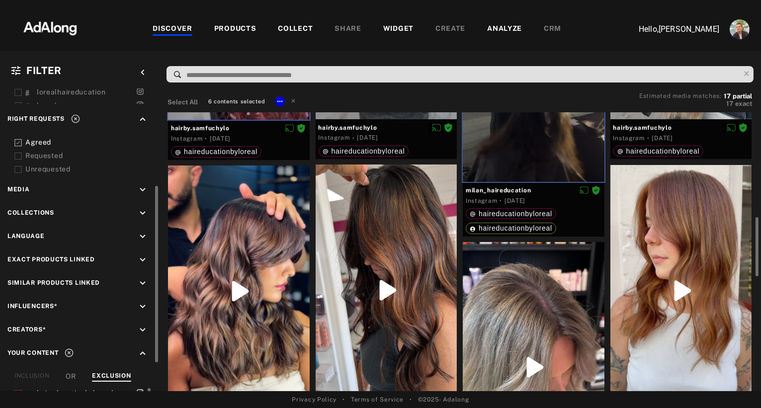 This screenshot has width=761, height=408. I want to click on div: WIDGET, so click(398, 29).